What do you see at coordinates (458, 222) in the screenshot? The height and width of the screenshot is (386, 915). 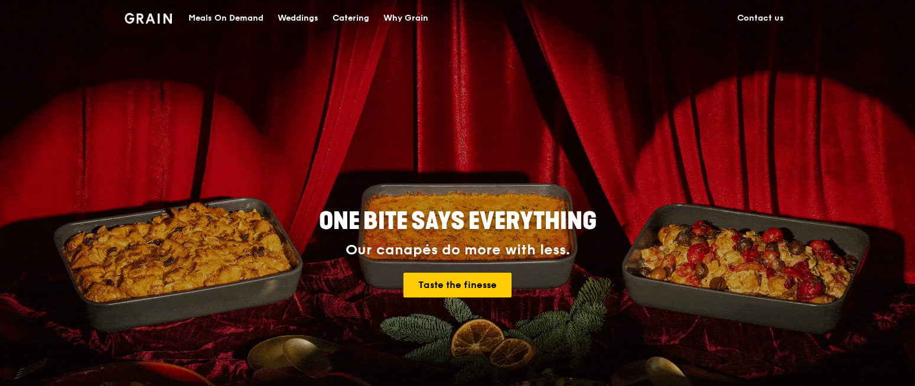 I see `span: ONE BITE SAYS EVERYTHING` at bounding box center [458, 222].